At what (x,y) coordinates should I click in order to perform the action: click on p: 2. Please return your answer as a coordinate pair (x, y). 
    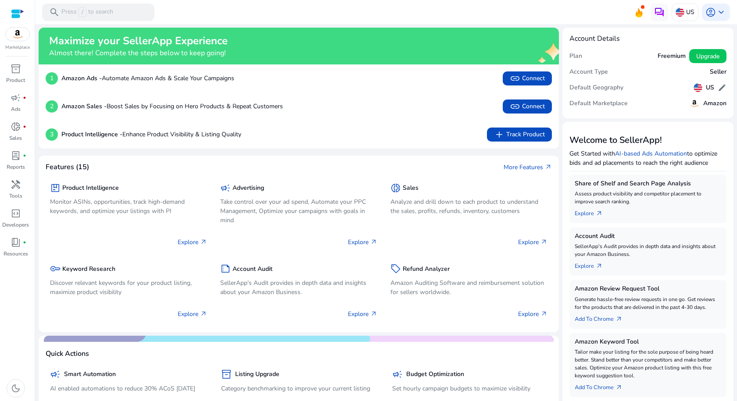
    Looking at the image, I should click on (52, 107).